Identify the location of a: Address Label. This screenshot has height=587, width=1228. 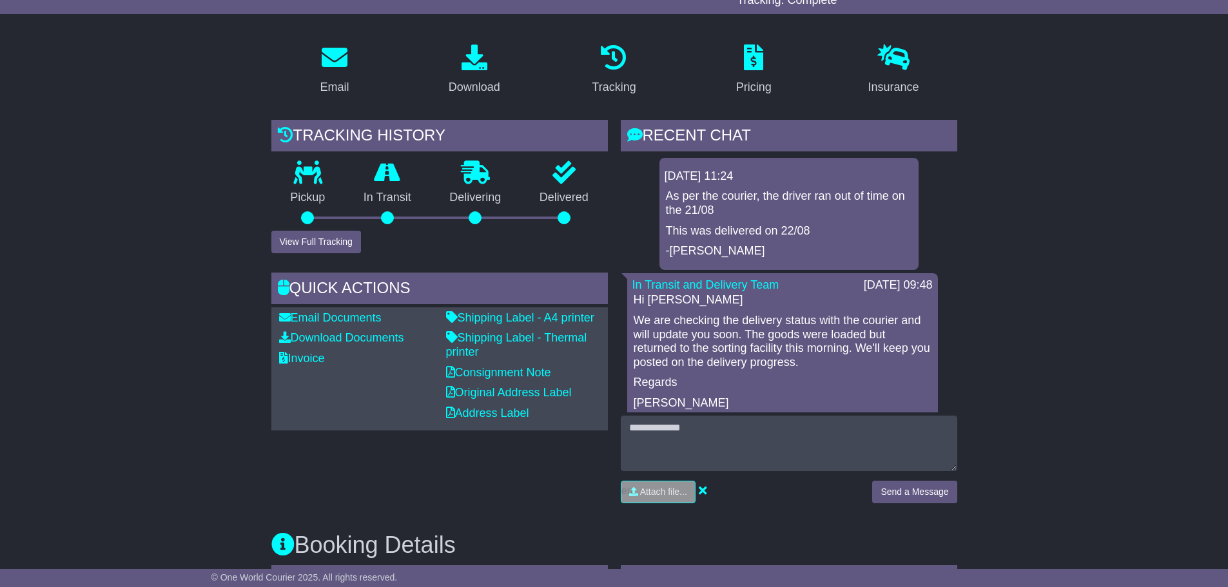
(488, 413).